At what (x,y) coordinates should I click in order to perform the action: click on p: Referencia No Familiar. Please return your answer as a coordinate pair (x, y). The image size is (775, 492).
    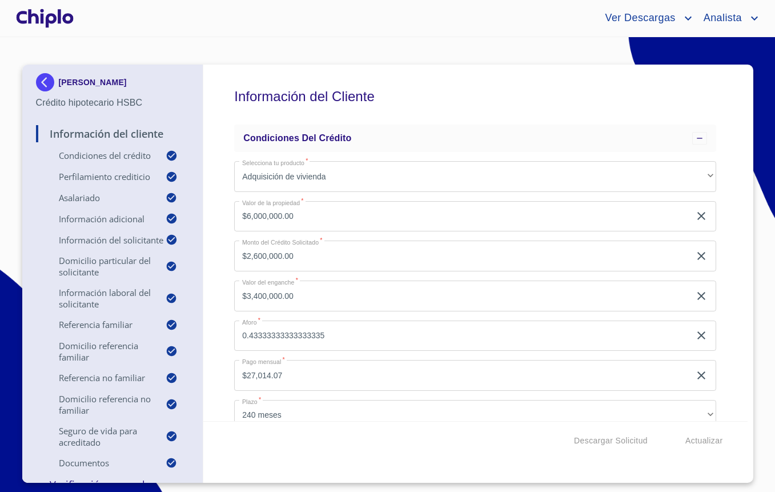
    Looking at the image, I should click on (101, 377).